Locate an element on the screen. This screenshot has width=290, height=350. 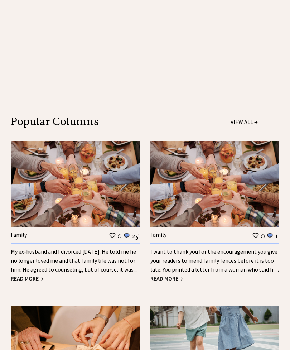
td: 25 is located at coordinates (135, 235).